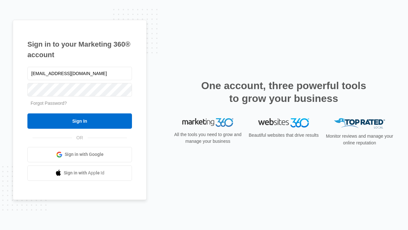  I want to click on span: OR, so click(80, 137).